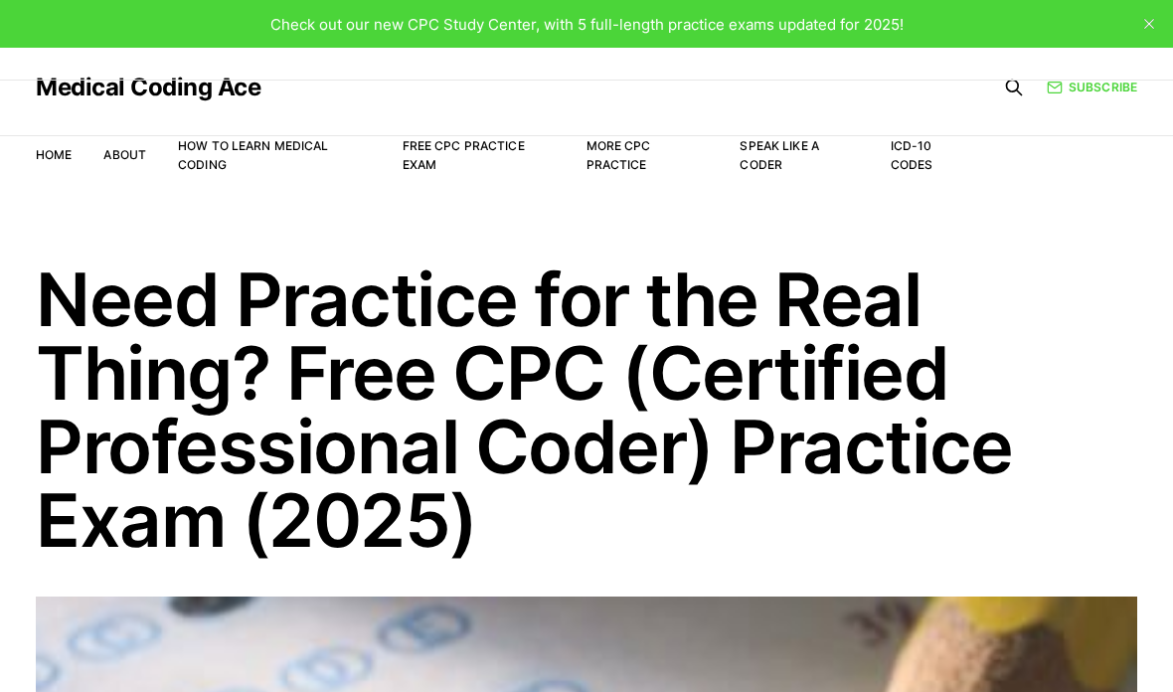 The width and height of the screenshot is (1173, 692). I want to click on a: Subscribe, so click(1091, 86).